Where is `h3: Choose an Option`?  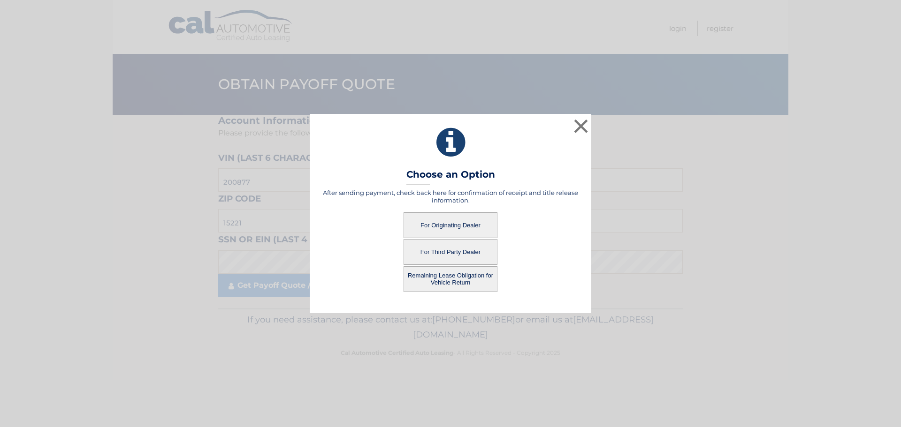 h3: Choose an Option is located at coordinates (450, 177).